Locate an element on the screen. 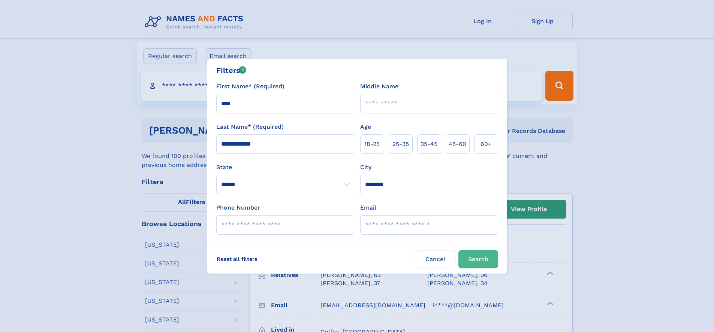 The image size is (714, 332). label: State is located at coordinates (285, 168).